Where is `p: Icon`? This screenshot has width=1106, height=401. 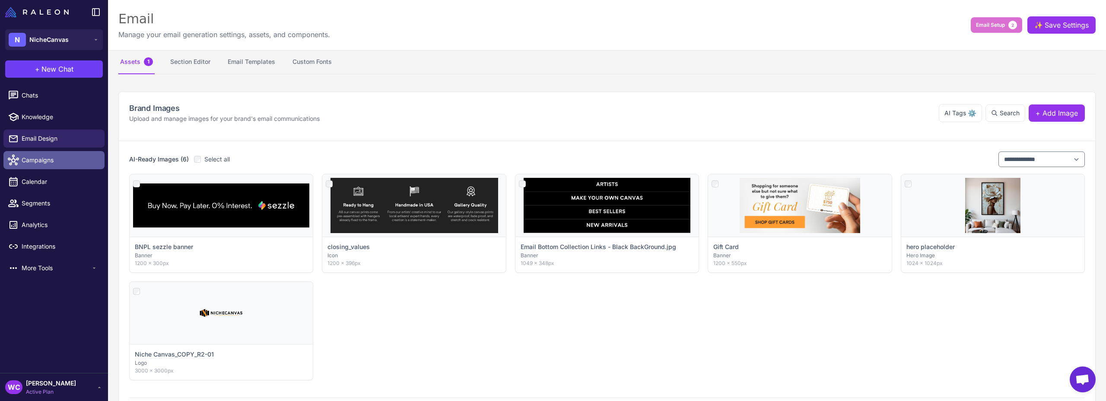
p: Icon is located at coordinates (414, 256).